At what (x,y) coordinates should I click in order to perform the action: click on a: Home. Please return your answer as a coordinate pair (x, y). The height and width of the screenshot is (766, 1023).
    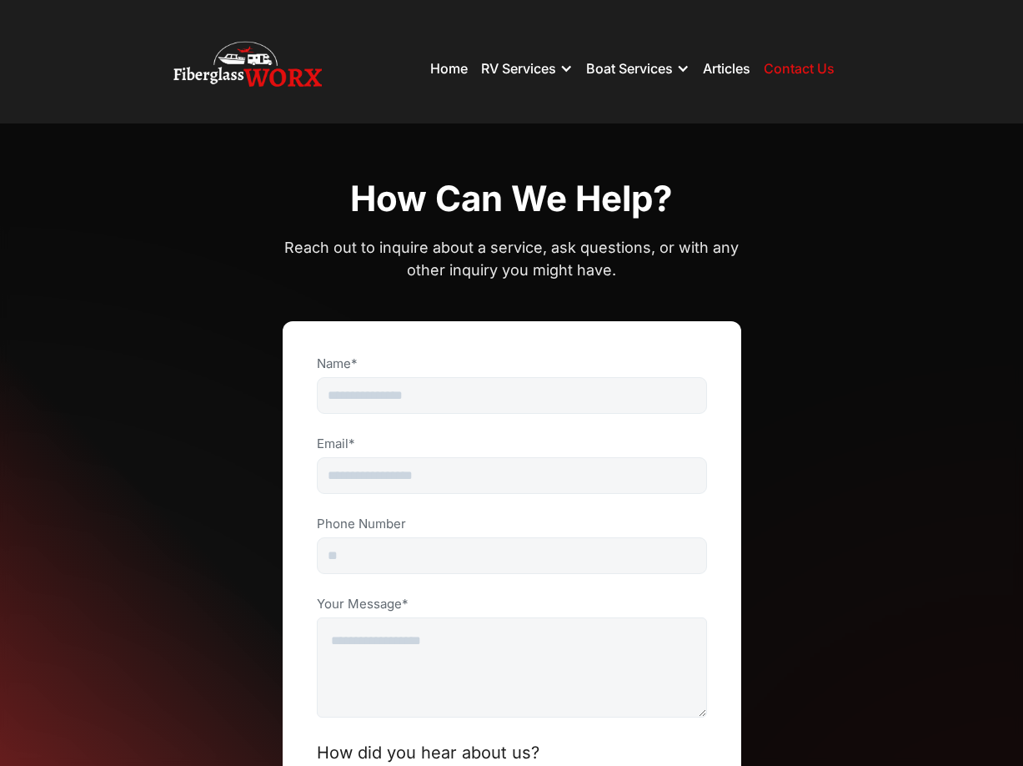
    Looking at the image, I should click on (449, 68).